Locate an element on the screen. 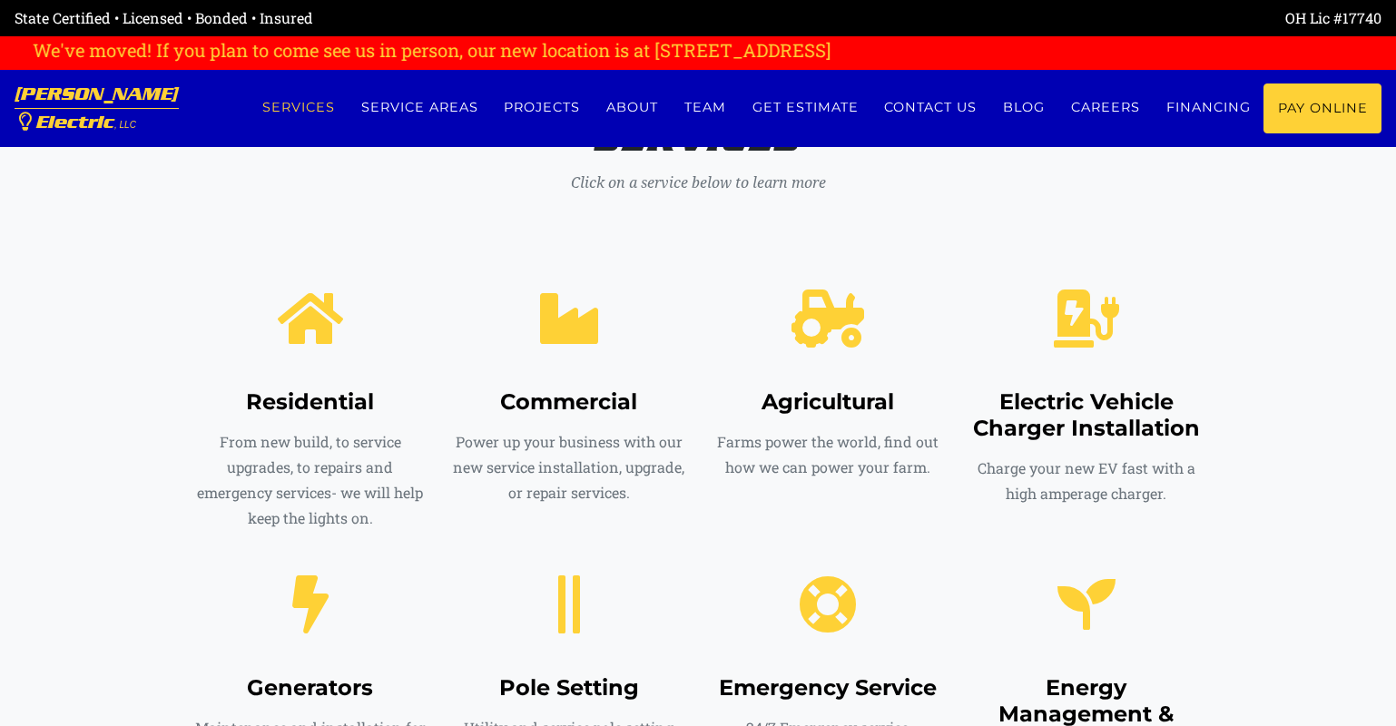  a: Residential From new build, to service upgrades, to repairs and emergency services- we will help ... is located at coordinates (310, 418).